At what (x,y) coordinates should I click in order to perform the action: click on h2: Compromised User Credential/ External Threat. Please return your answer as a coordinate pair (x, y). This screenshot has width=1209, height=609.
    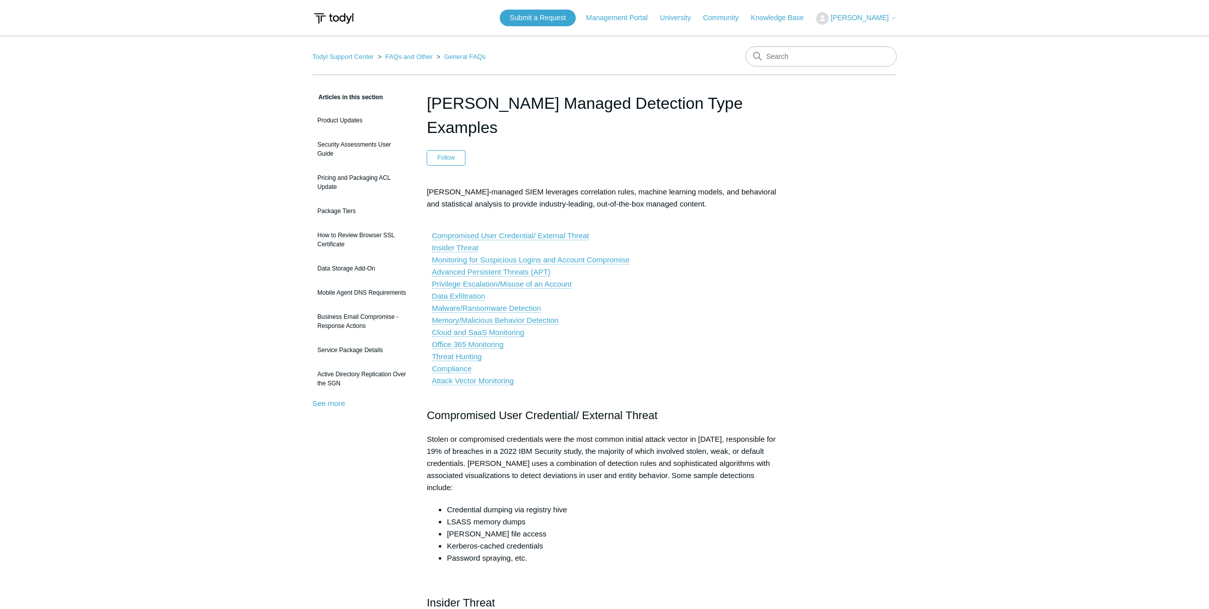
    Looking at the image, I should click on (604, 415).